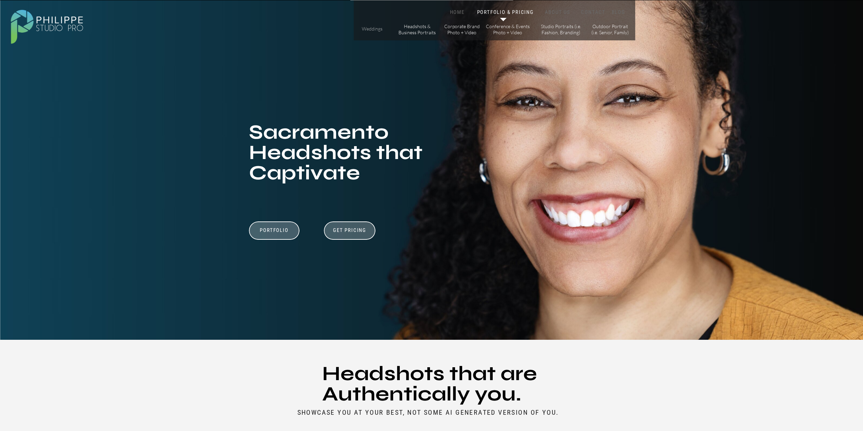 The width and height of the screenshot is (863, 431). Describe the element at coordinates (561, 29) in the screenshot. I see `p: Studio Portraits (i.e. Fashion, Branding)` at that location.